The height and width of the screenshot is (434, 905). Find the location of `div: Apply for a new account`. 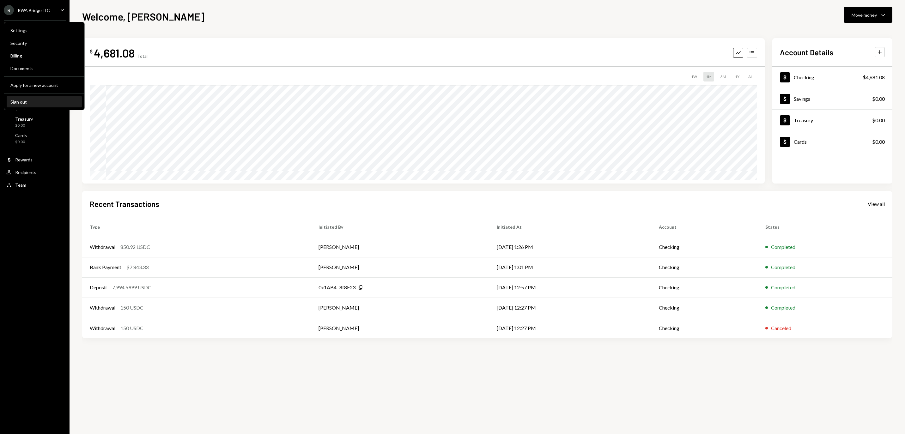

div: Apply for a new account is located at coordinates (44, 85).